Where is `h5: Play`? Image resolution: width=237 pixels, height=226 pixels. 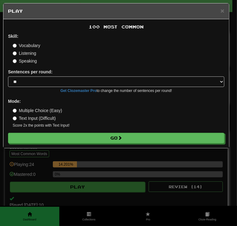 h5: Play is located at coordinates (116, 11).